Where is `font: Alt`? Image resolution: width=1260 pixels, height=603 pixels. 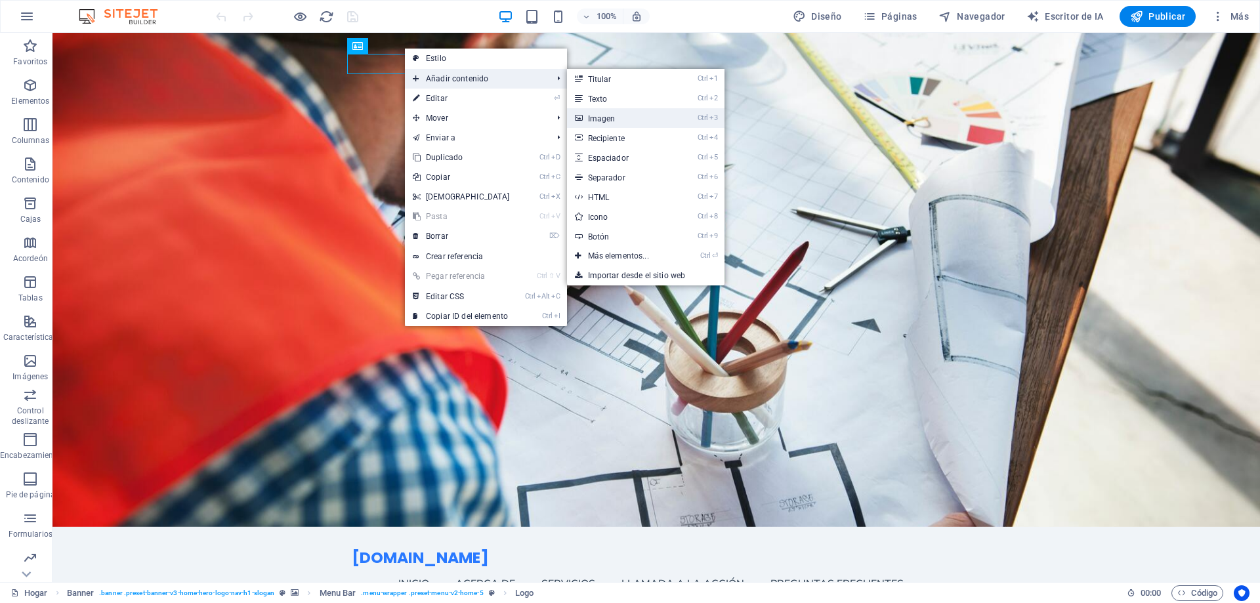
font: Alt is located at coordinates (545, 296).